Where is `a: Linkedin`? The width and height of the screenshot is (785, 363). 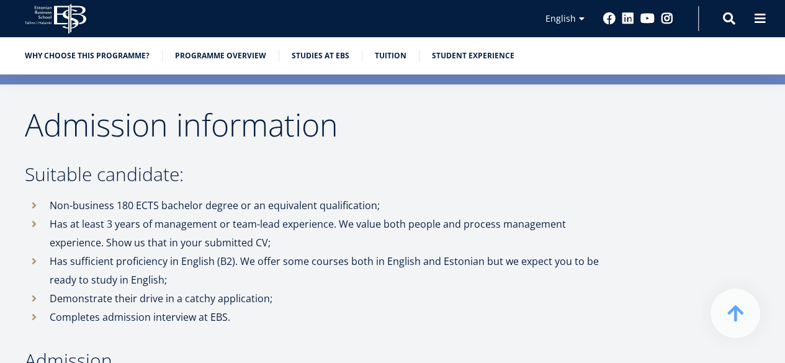 a: Linkedin is located at coordinates (628, 19).